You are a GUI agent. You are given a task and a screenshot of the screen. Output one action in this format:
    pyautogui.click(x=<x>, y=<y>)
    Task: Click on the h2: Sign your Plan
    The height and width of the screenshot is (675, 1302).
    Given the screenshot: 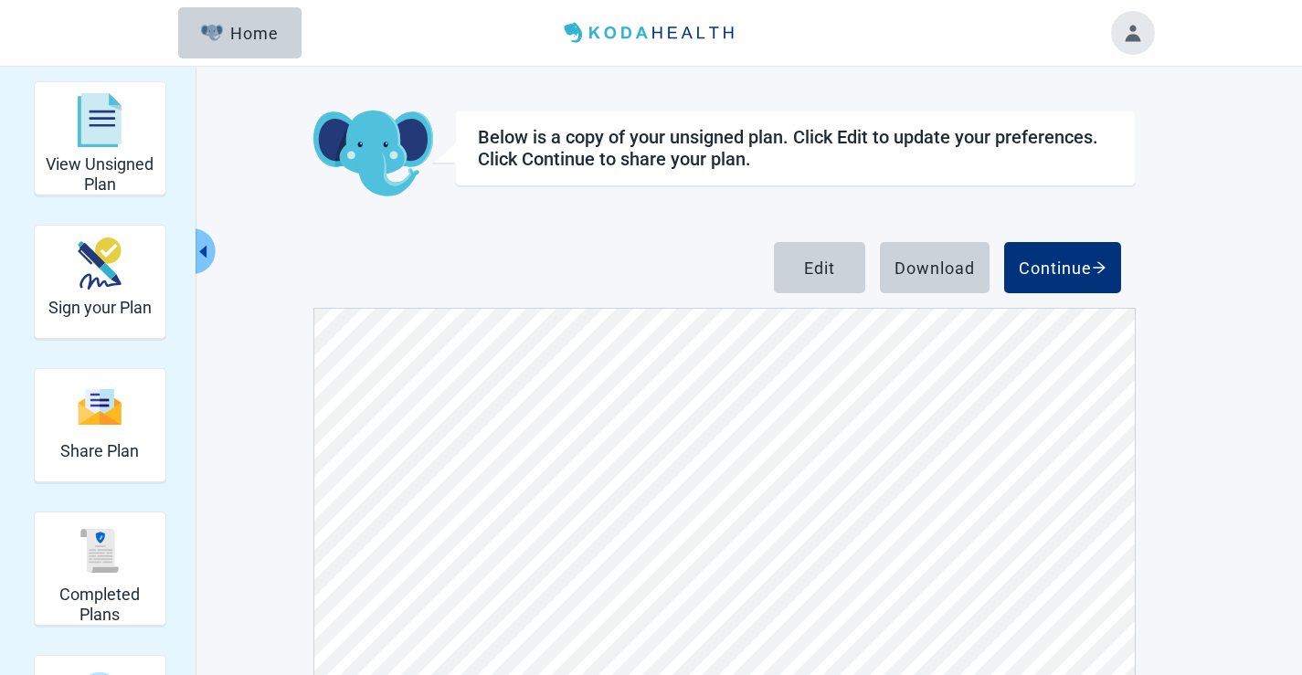 What is the action you would take?
    pyautogui.click(x=100, y=308)
    